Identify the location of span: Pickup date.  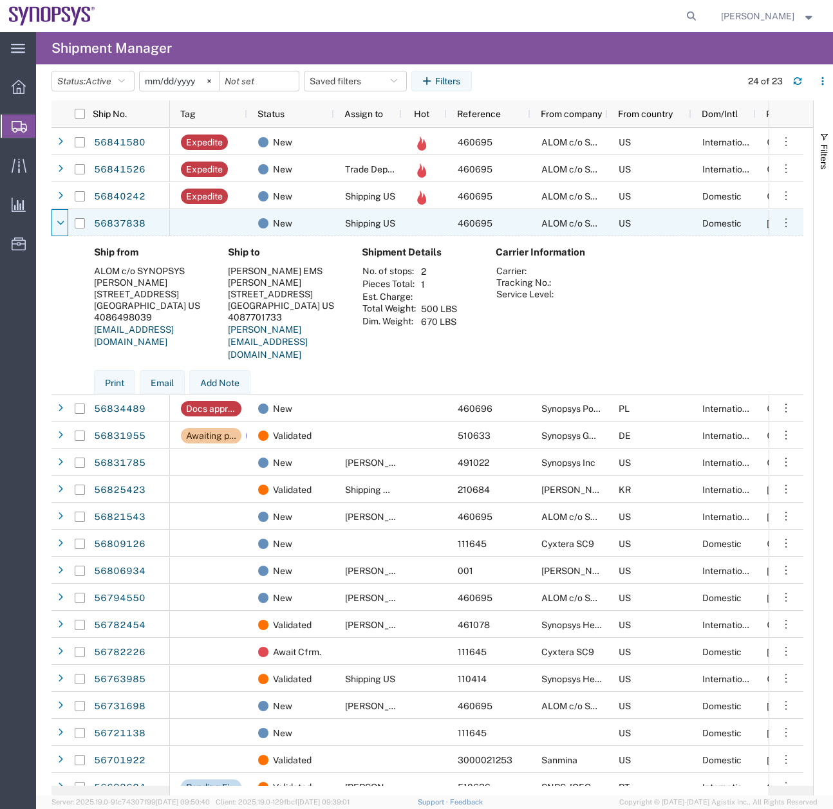
(790, 114).